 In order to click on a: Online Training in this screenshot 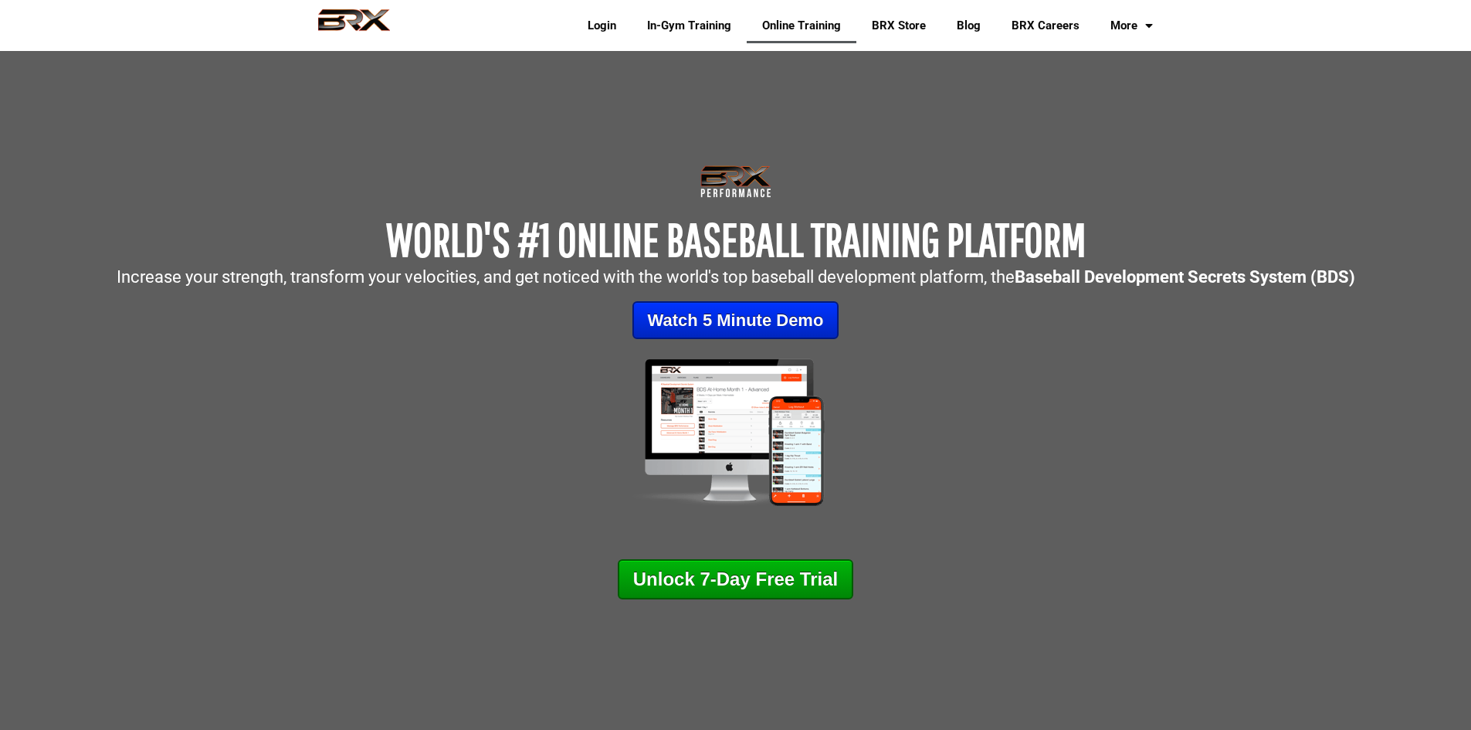, I will do `click(802, 25)`.